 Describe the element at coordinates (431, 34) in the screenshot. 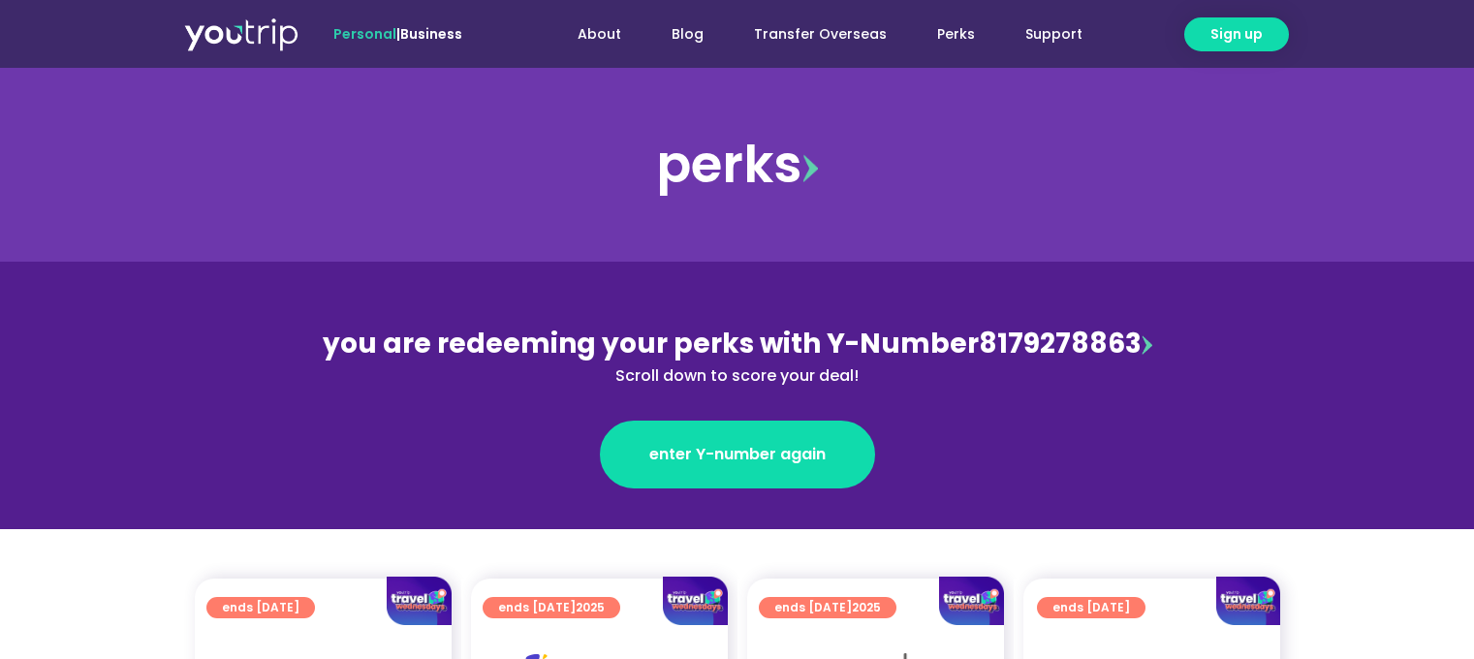

I see `a: Business` at that location.